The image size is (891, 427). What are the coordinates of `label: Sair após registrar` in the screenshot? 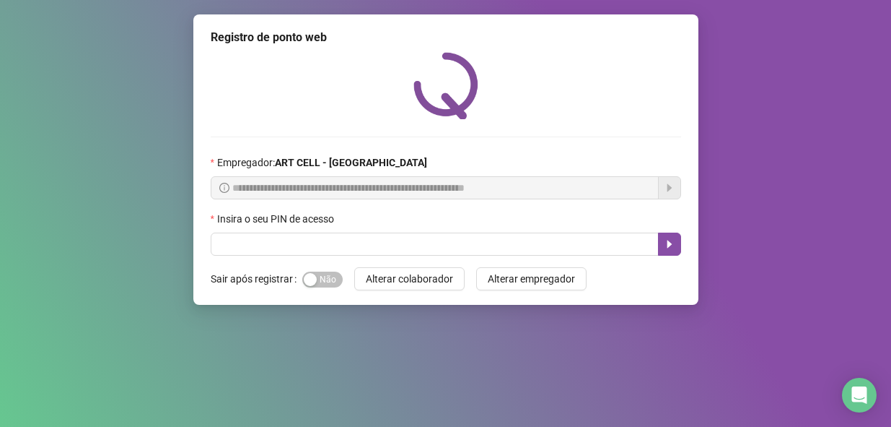 It's located at (256, 279).